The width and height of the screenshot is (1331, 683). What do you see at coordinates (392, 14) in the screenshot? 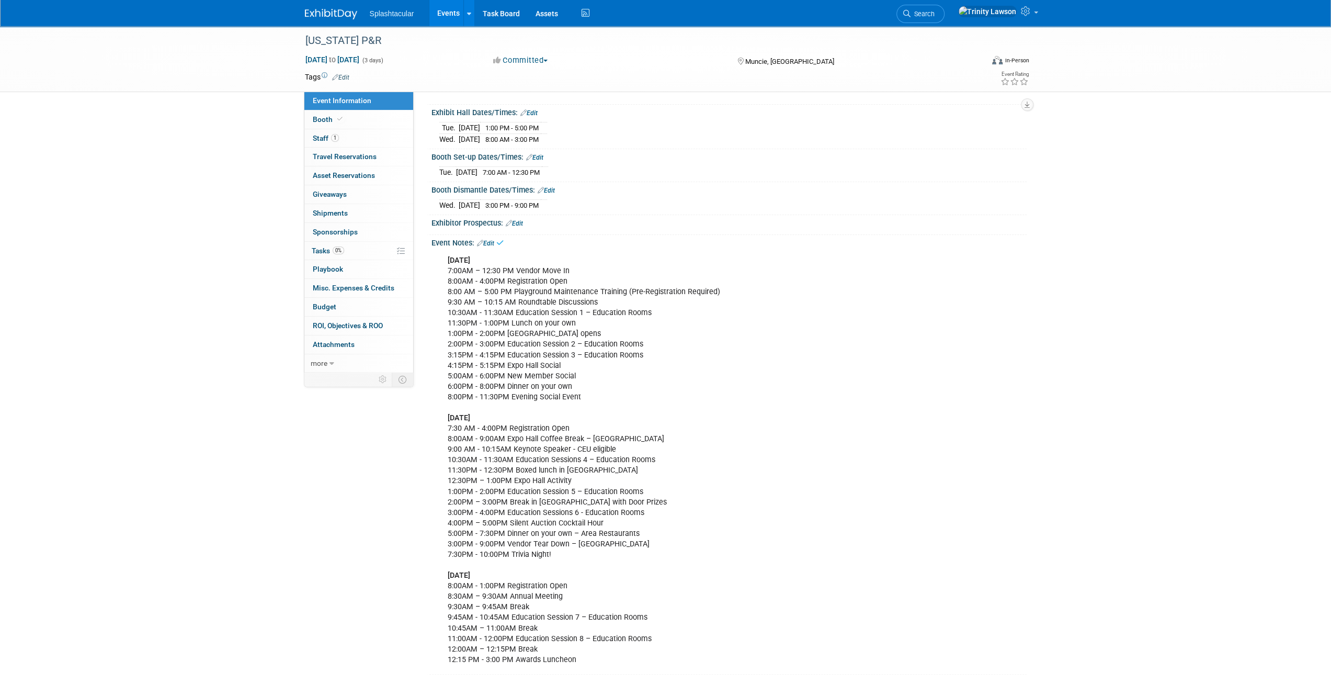
I see `span: Splashtacular` at bounding box center [392, 14].